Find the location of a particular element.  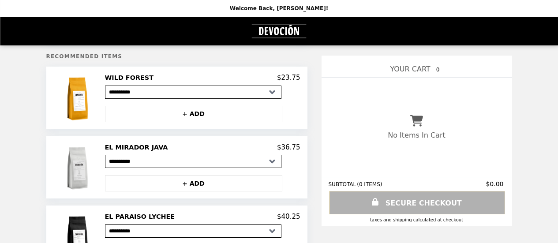

span: 0 is located at coordinates (438, 70).